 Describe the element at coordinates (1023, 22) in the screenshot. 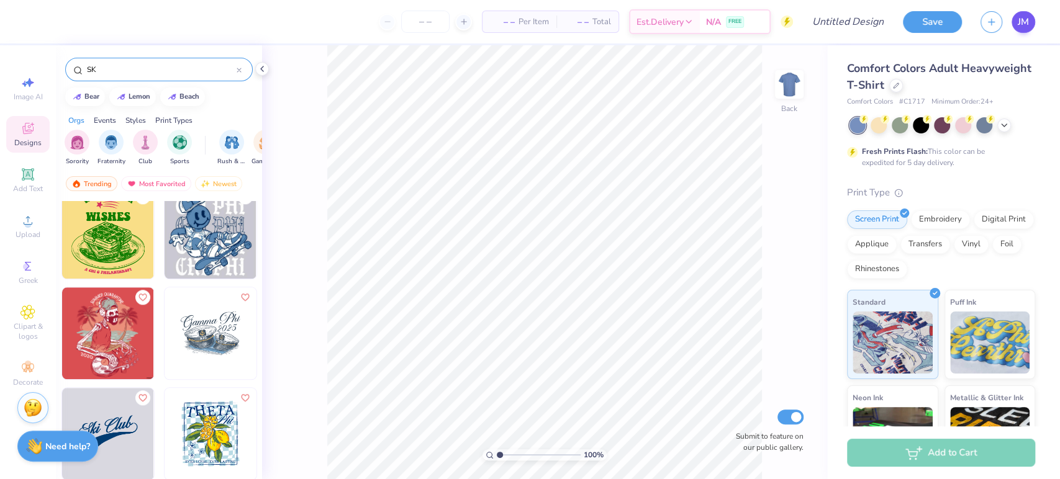

I see `a: JM` at that location.